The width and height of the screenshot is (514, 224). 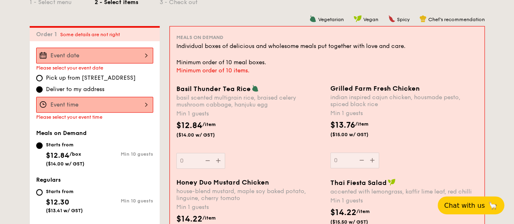 I want to click on span: Deliver to my address, so click(x=75, y=89).